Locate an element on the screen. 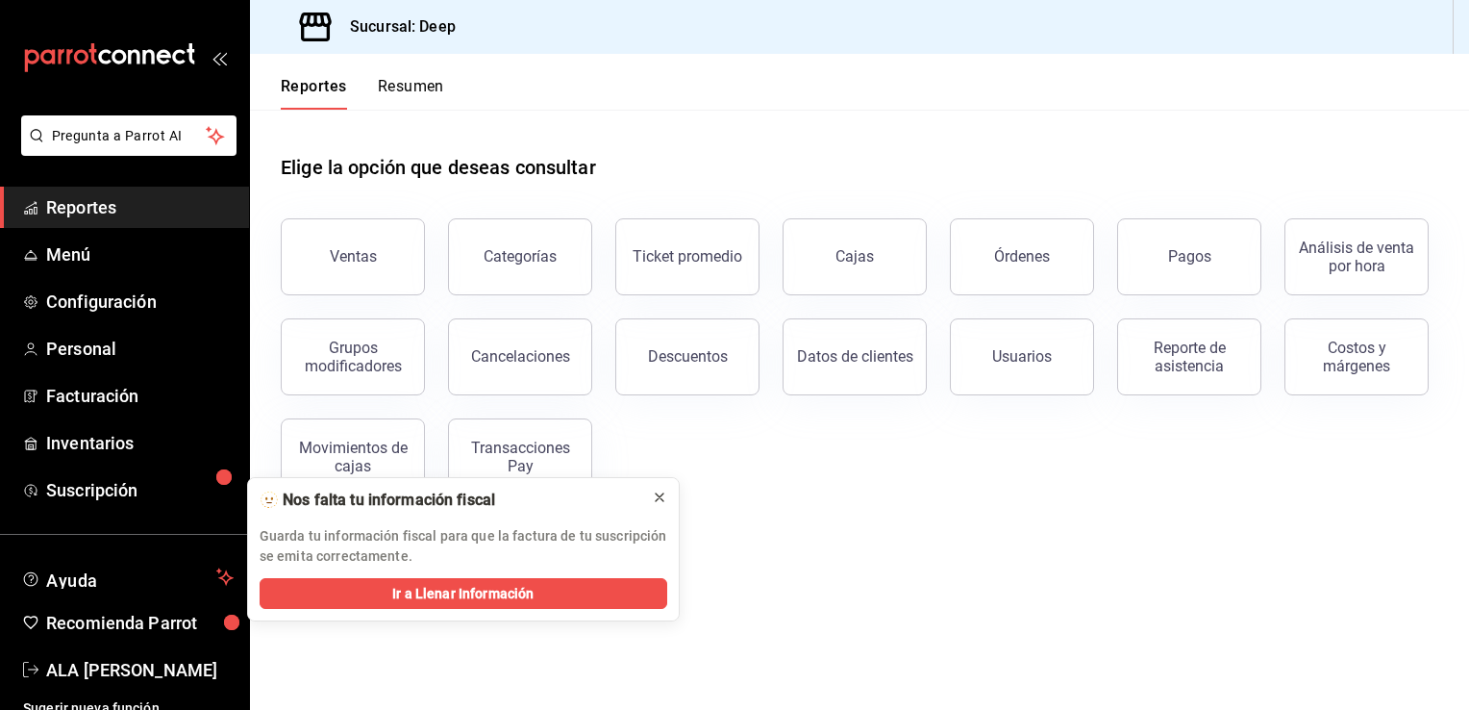  button: Ir a Llenar Información is located at coordinates (463, 593).